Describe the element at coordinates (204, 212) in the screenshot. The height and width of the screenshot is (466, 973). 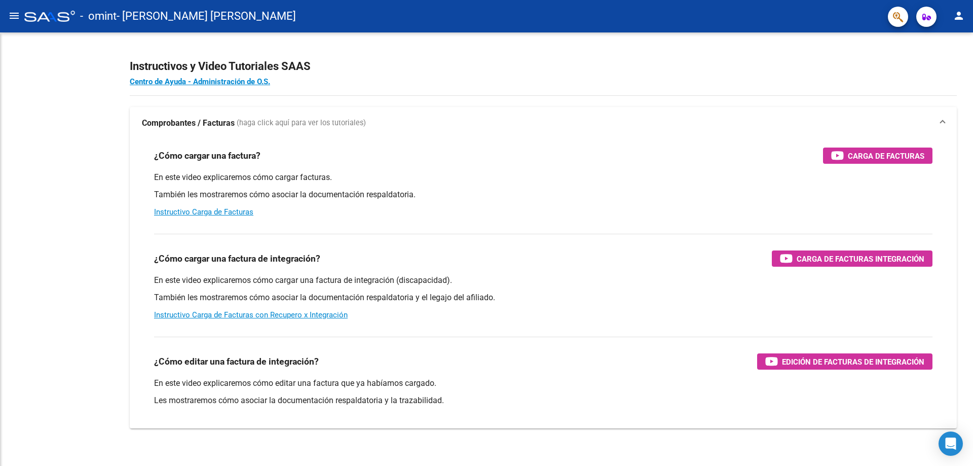
I see `a: Instructivo Carga de Facturas` at that location.